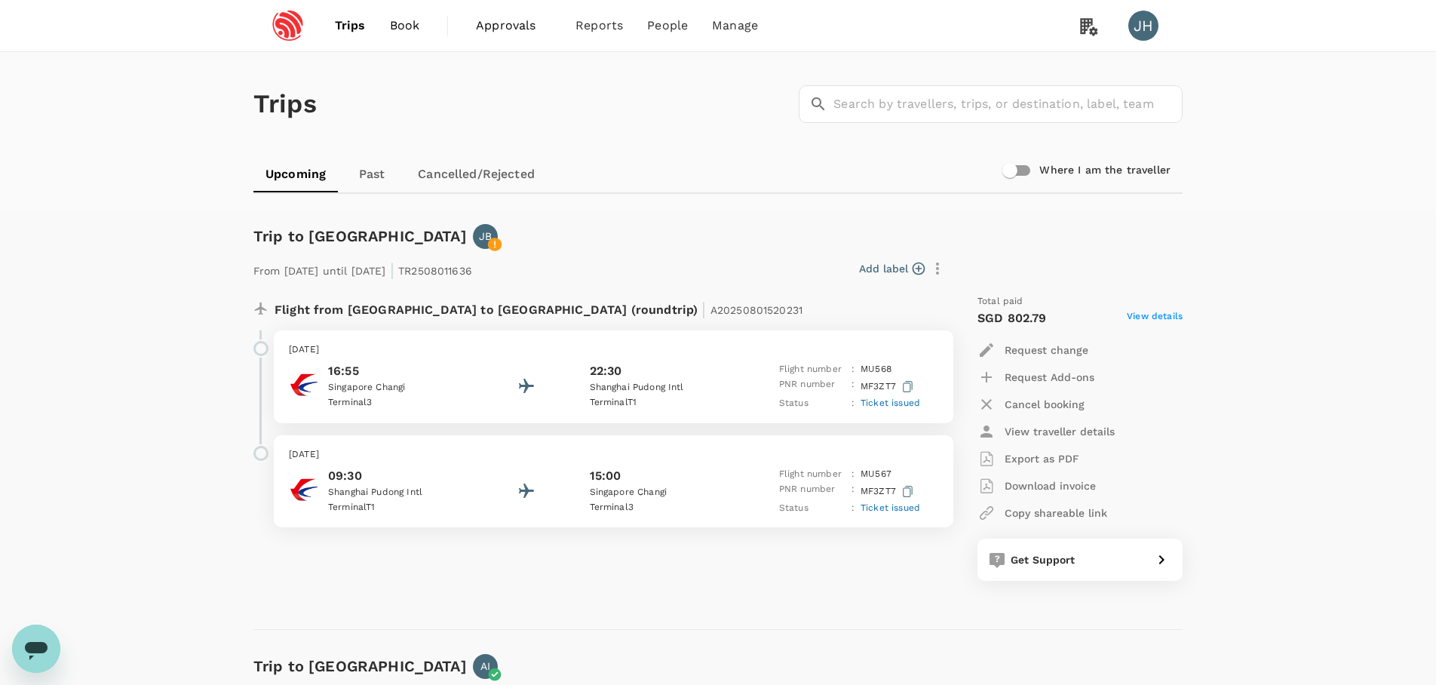 The height and width of the screenshot is (685, 1436). What do you see at coordinates (1000, 302) in the screenshot?
I see `span: Total paid` at bounding box center [1000, 302].